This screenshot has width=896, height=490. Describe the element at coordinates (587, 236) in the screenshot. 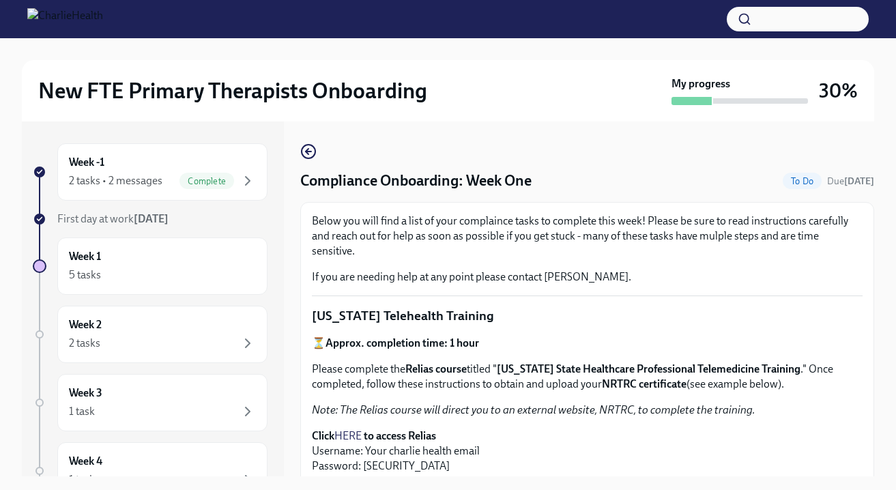

I see `p: Below you will find a list of your complaince tasks to complete this week! Please be sure to read...` at that location.